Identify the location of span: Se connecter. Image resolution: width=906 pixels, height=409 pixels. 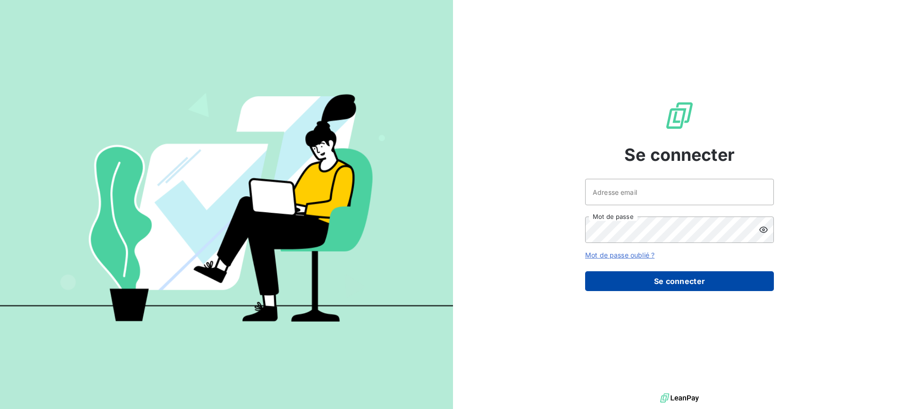
(680, 155).